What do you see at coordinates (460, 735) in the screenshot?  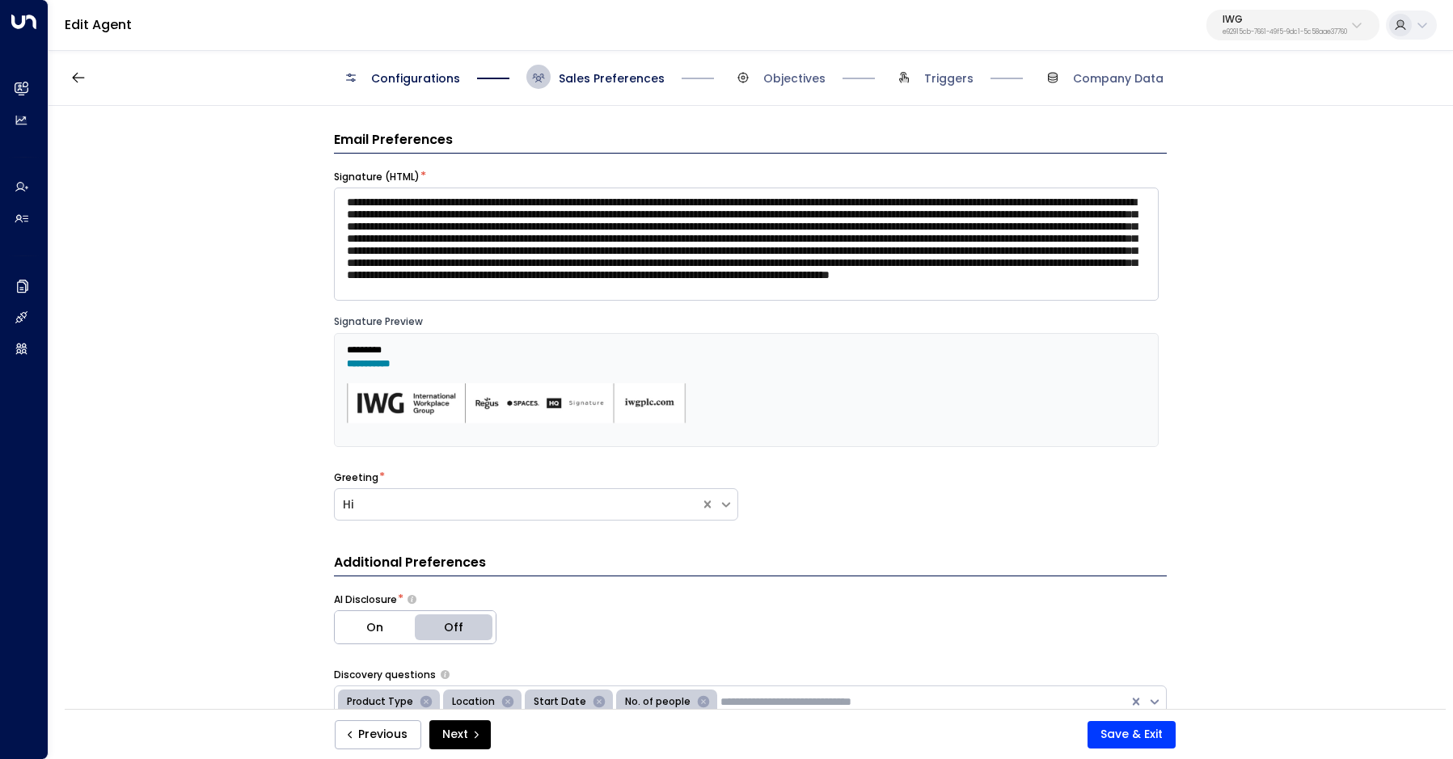 I see `button: Next` at bounding box center [460, 735].